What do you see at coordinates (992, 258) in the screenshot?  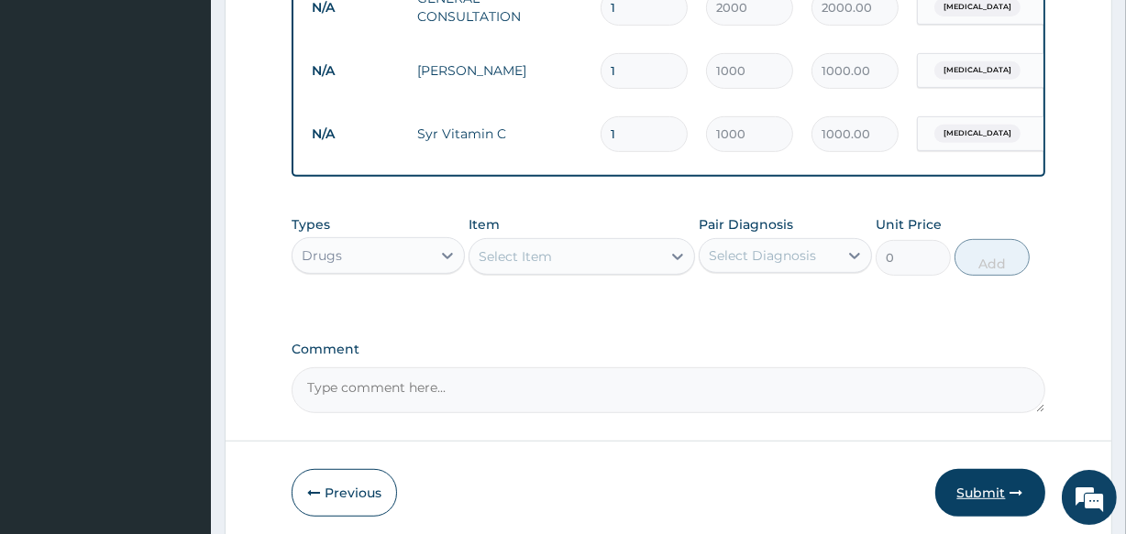 I see `button: Add` at bounding box center [992, 258].